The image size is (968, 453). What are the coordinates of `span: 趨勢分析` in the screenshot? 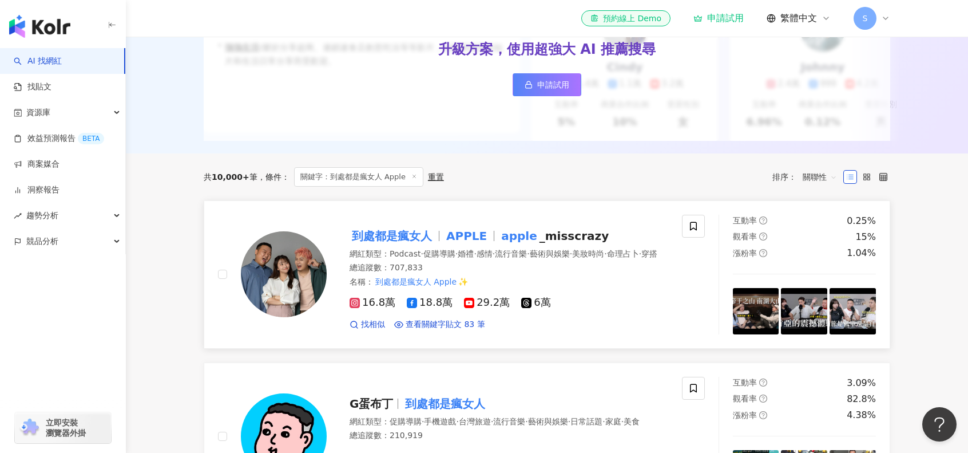 It's located at (42, 215).